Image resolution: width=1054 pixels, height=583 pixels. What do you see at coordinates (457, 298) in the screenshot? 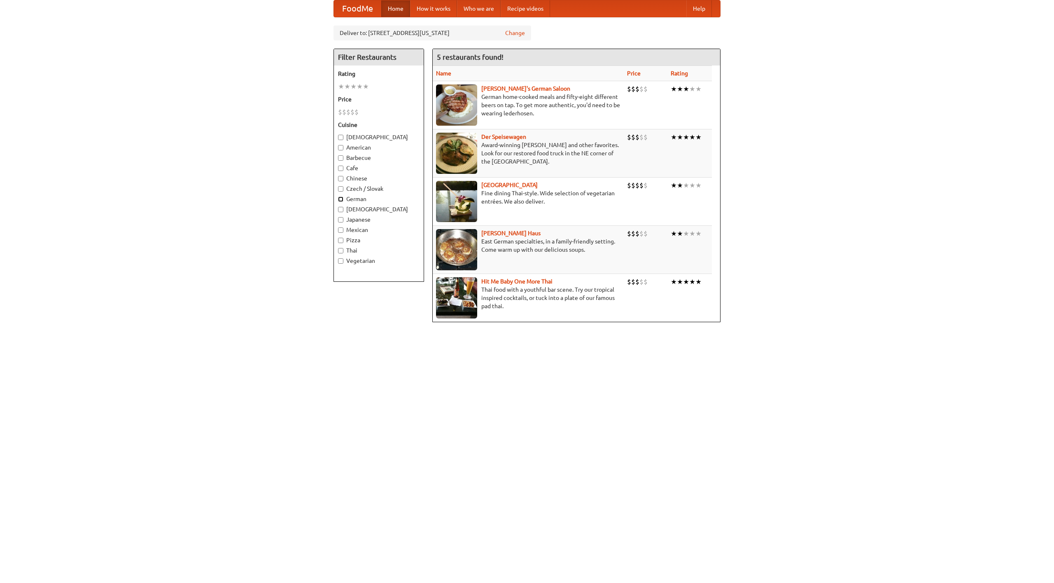
I see `img: babythai.jpg` at bounding box center [457, 298].